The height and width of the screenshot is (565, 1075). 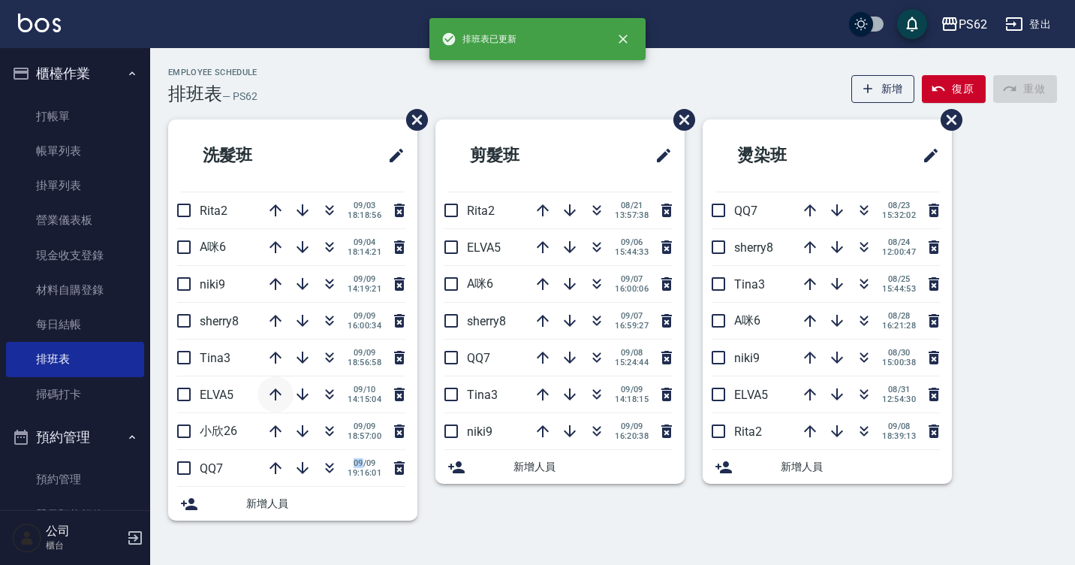 What do you see at coordinates (364, 325) in the screenshot?
I see `span: 16:00:34` at bounding box center [364, 325].